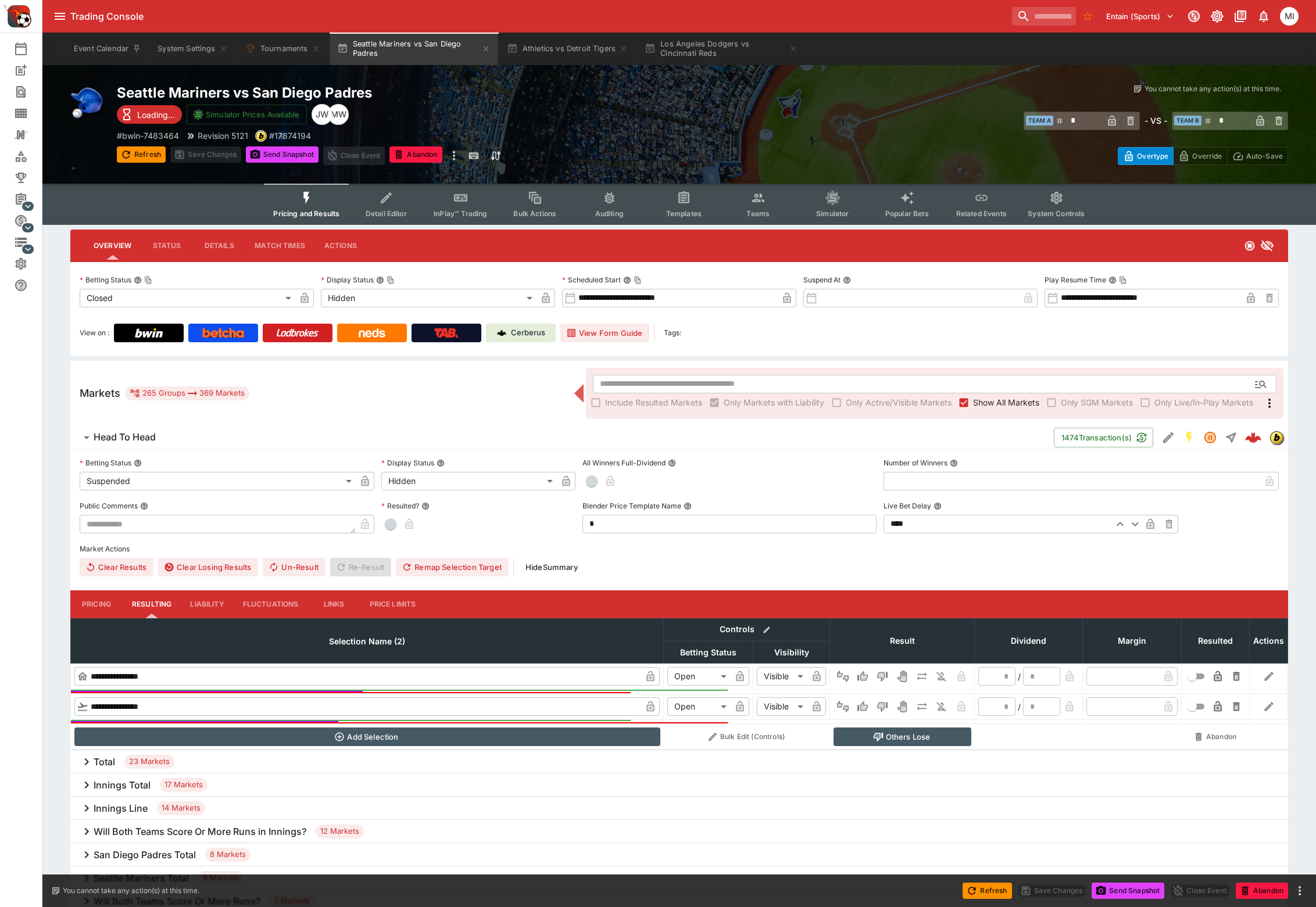 This screenshot has height=907, width=1316. I want to click on p: Loading..., so click(156, 114).